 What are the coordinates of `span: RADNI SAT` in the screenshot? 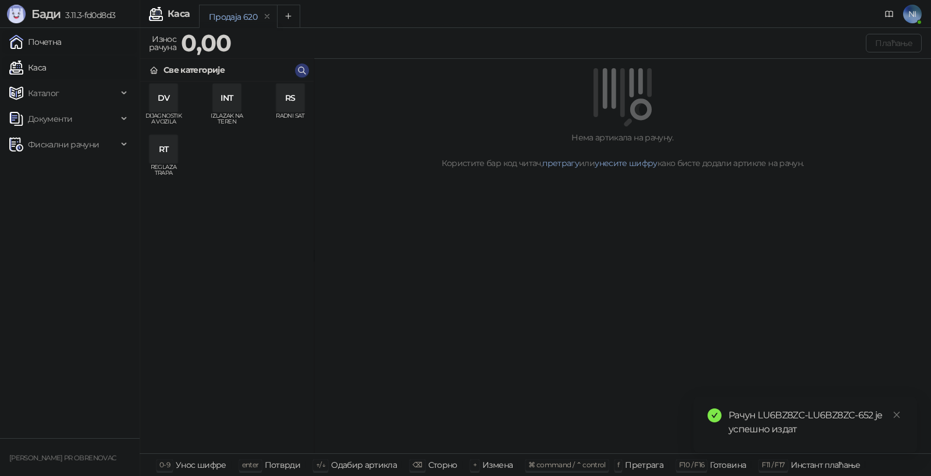 It's located at (290, 122).